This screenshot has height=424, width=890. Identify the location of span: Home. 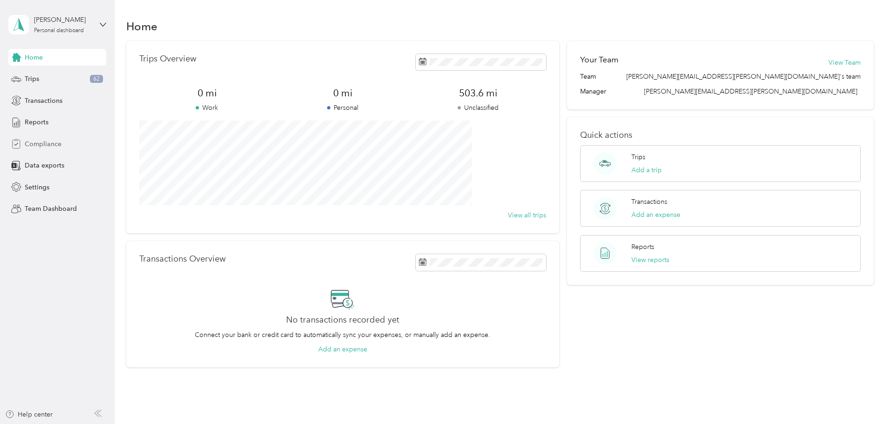
(34, 57).